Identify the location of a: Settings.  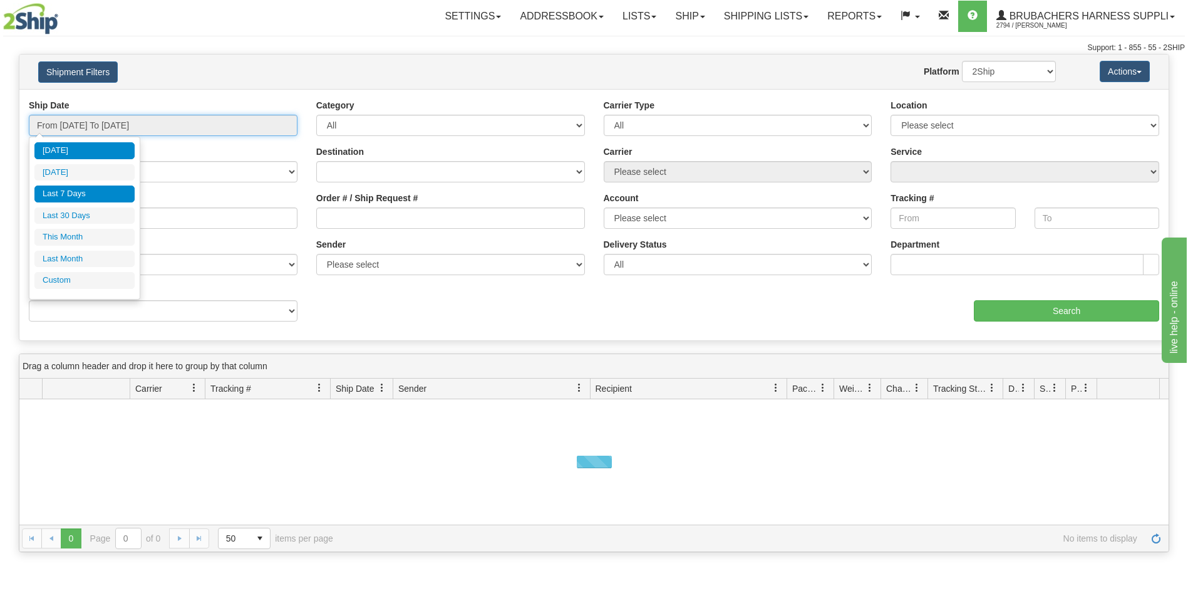
(473, 16).